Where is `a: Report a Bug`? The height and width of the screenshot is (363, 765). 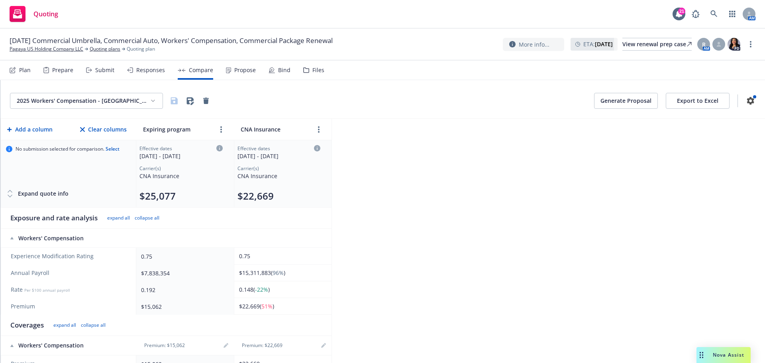
a: Report a Bug is located at coordinates (696, 14).